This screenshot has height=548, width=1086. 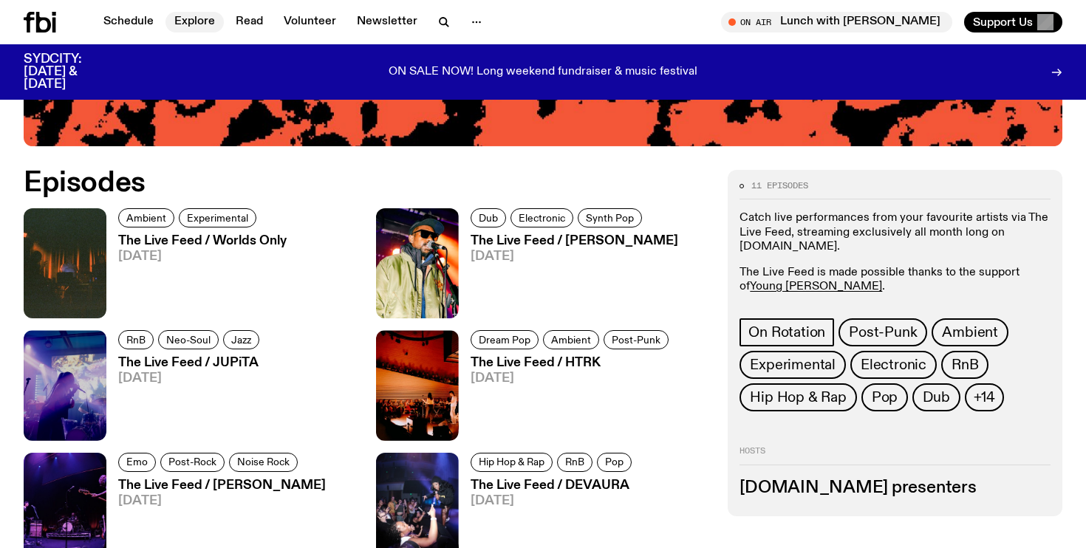 What do you see at coordinates (553, 485) in the screenshot?
I see `h3: The Live Feed / DEVAURA` at bounding box center [553, 485].